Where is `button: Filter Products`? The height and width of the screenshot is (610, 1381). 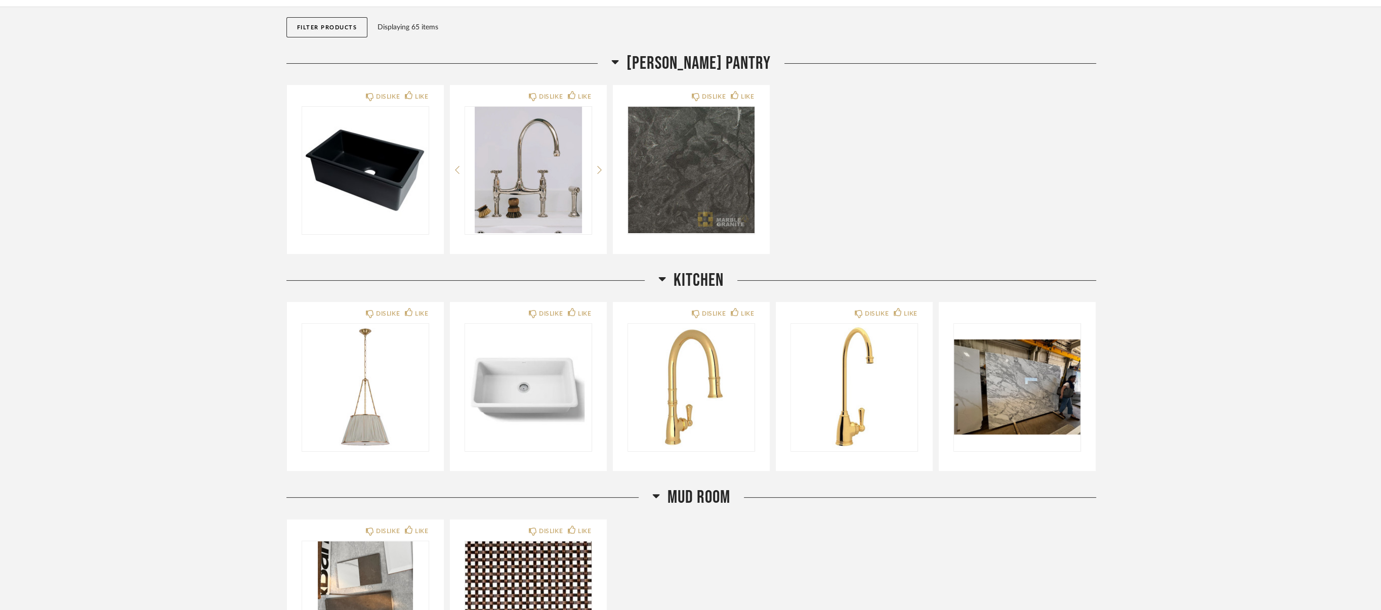
button: Filter Products is located at coordinates (327, 27).